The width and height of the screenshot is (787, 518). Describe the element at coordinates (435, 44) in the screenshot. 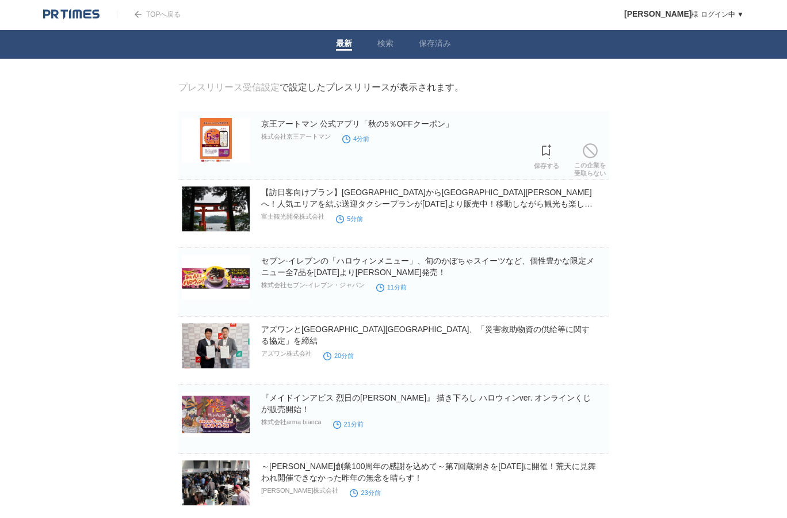

I see `a: 保存済み` at that location.